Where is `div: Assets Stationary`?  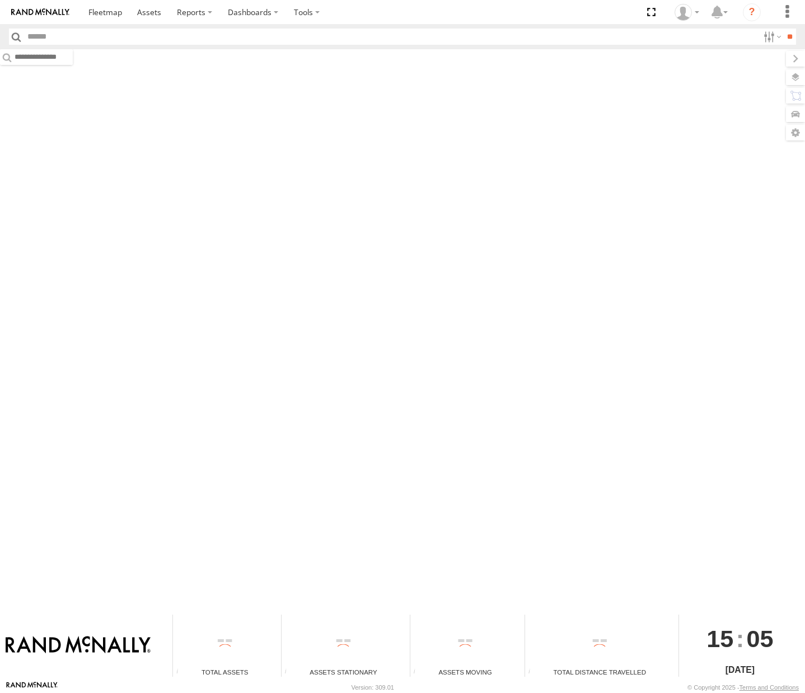
div: Assets Stationary is located at coordinates (344, 672).